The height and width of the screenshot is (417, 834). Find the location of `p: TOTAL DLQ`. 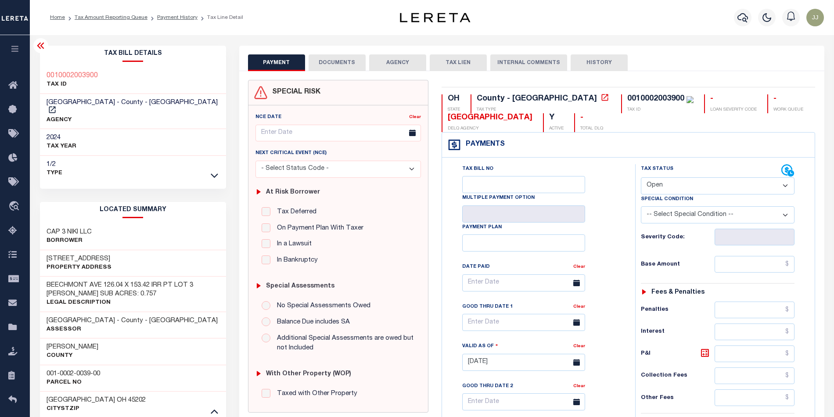

p: TOTAL DLQ is located at coordinates (592, 129).